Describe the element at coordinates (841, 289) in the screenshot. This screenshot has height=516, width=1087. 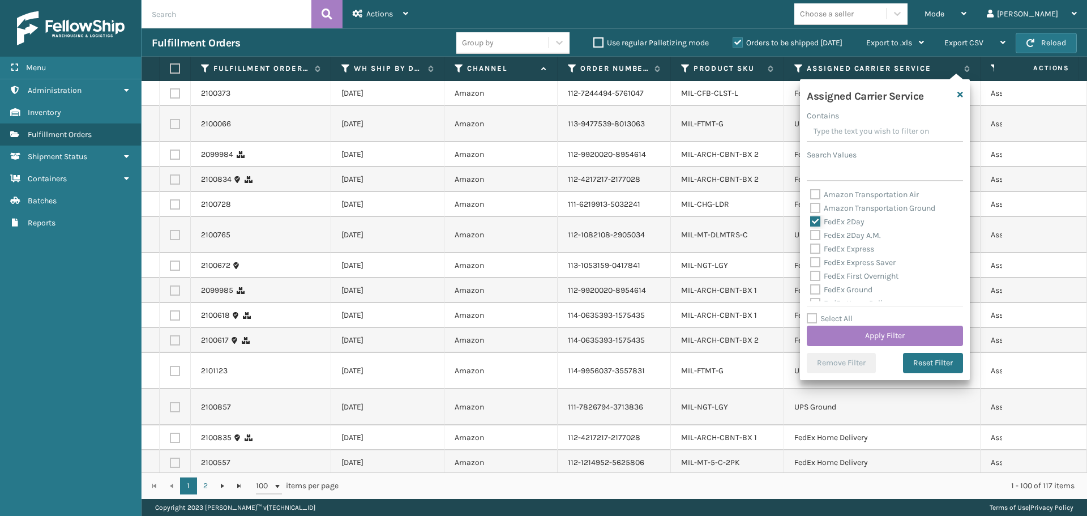
I see `label: FedEx Ground` at that location.